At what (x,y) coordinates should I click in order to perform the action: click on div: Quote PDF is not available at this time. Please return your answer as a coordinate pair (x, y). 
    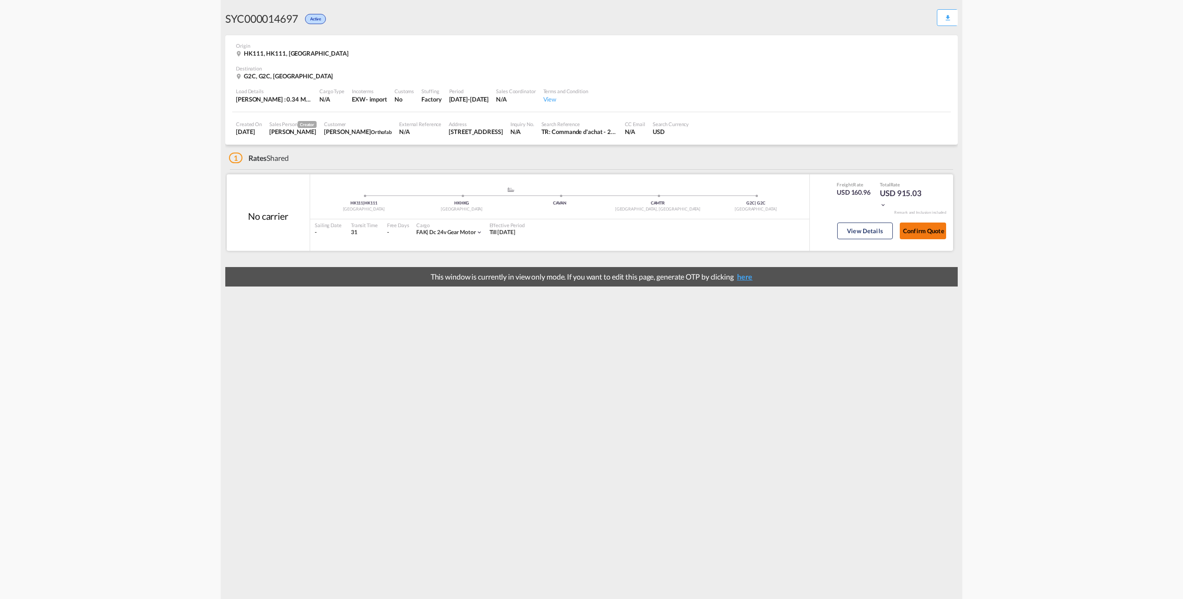
    Looking at the image, I should click on (948, 14).